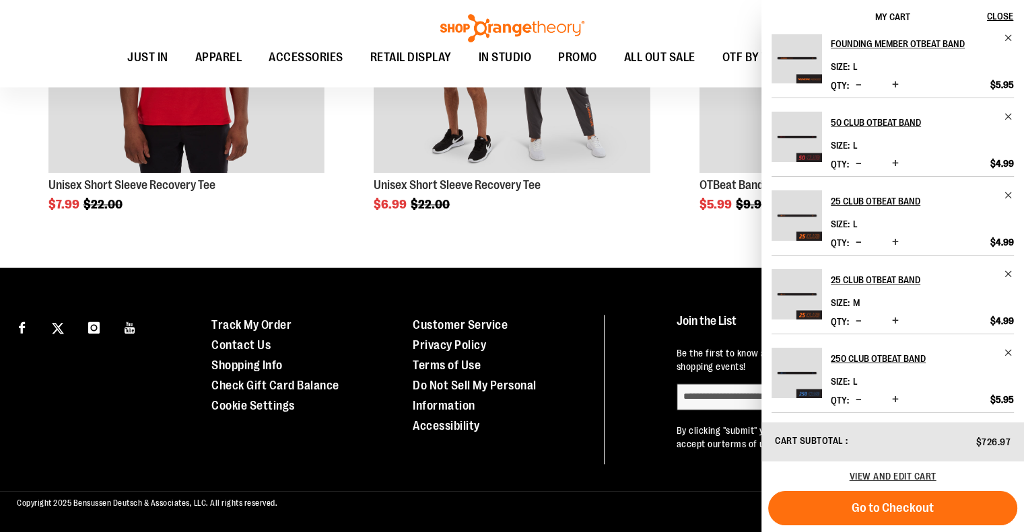  What do you see at coordinates (147, 503) in the screenshot?
I see `span: Copyright 2025 Bensussen Deutsch & Associates, LLC. All rights reserved.` at bounding box center [147, 503].